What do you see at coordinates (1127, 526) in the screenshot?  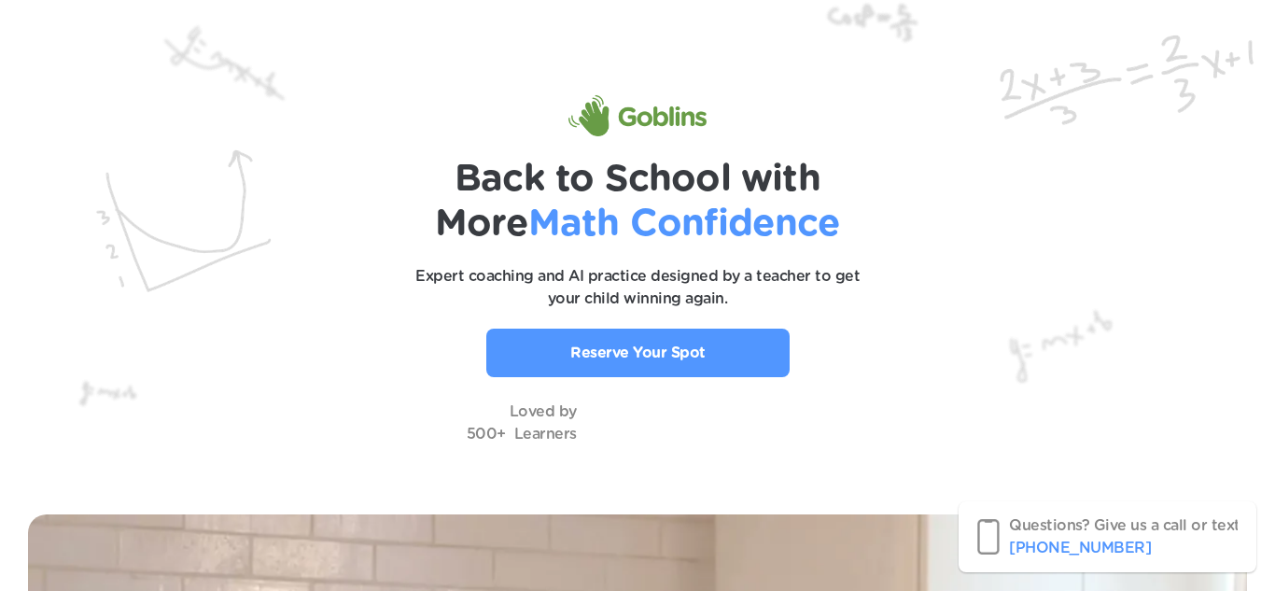 I see `p: Questions? Give us a call or text!` at bounding box center [1127, 526].